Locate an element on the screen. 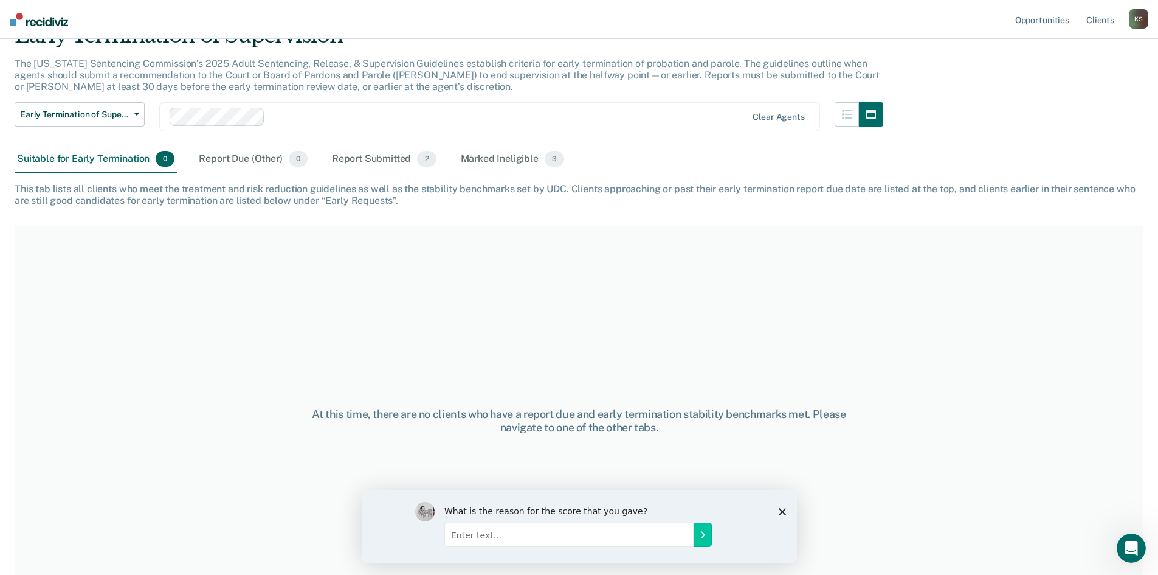 This screenshot has height=575, width=1158. button: Submit your response is located at coordinates (341, 45).